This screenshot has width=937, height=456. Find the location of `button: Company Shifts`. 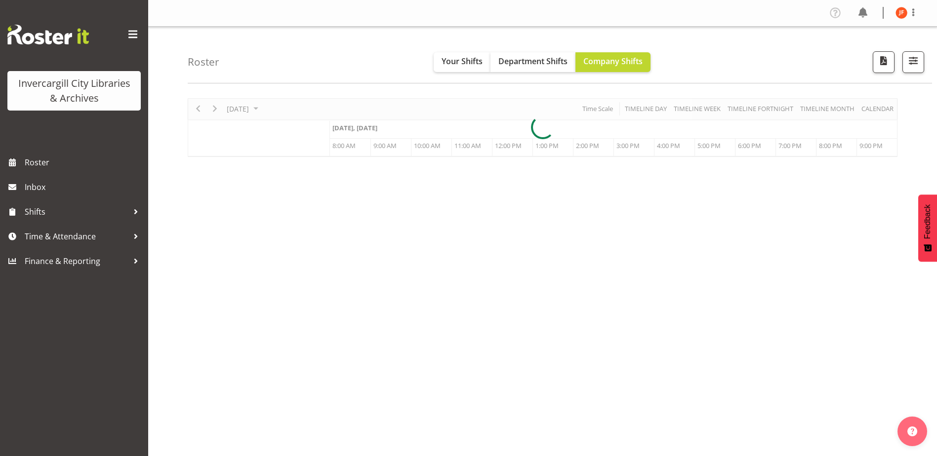

button: Company Shifts is located at coordinates (613, 62).